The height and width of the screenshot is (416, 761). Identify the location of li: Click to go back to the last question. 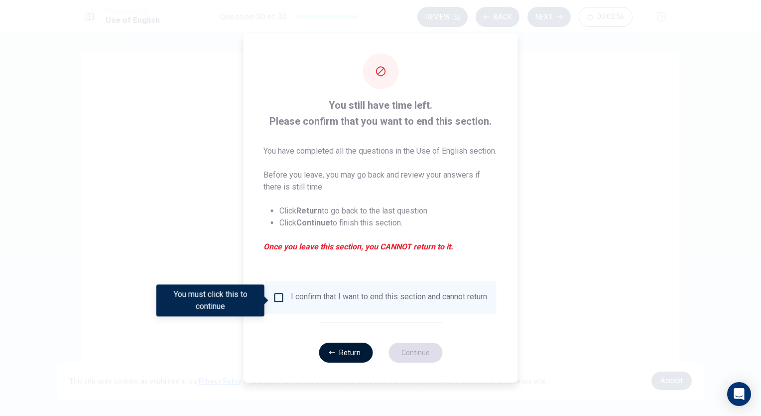
(389, 211).